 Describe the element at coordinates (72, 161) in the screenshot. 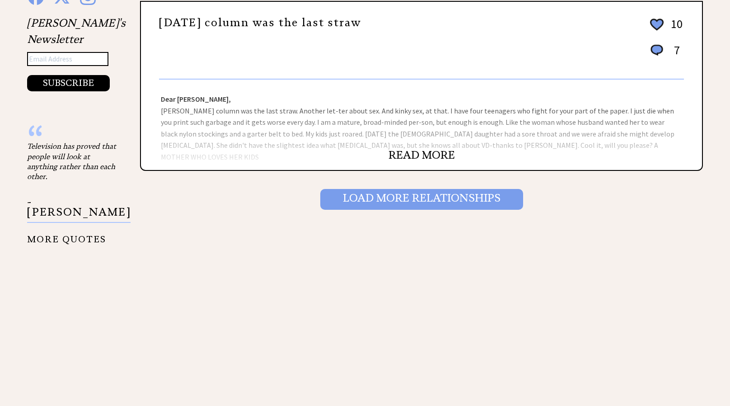

I see `div: Television has proved that people will look at anything rather than each other.` at that location.